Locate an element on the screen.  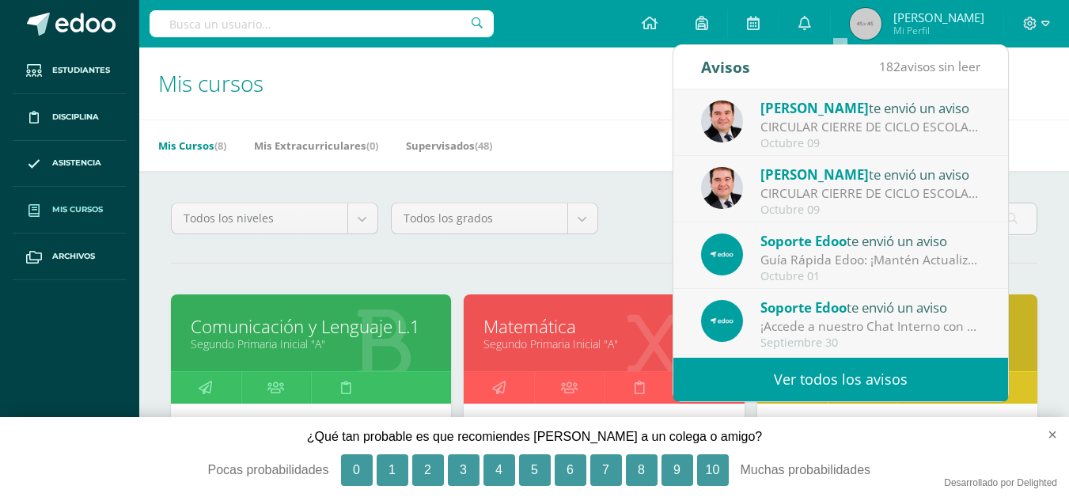
a: Ver todos los avisos is located at coordinates (840, 379).